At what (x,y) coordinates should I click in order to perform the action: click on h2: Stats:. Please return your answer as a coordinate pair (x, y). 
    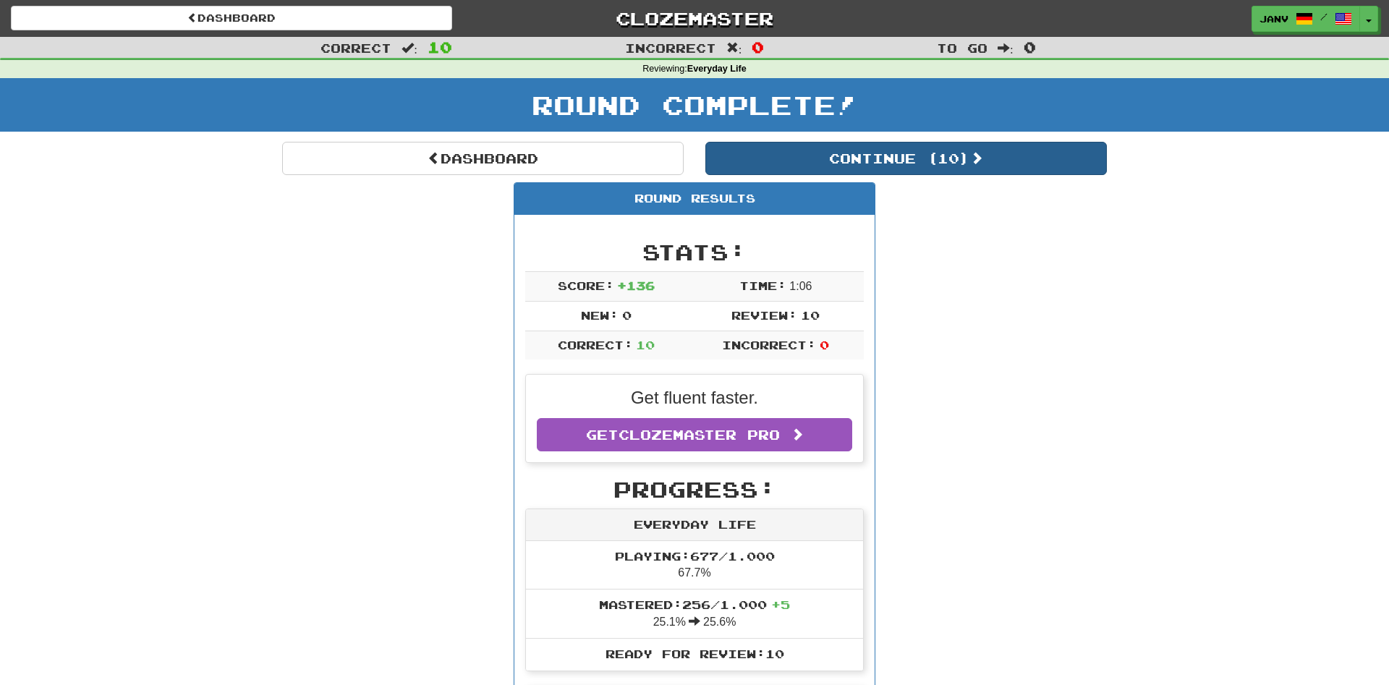
    Looking at the image, I should click on (694, 252).